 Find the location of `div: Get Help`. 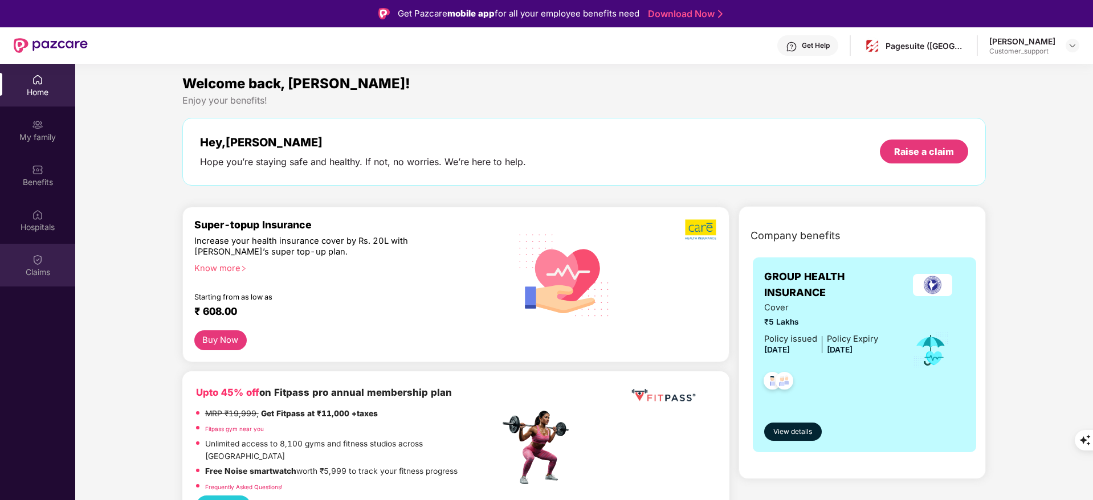

div: Get Help is located at coordinates (816, 46).